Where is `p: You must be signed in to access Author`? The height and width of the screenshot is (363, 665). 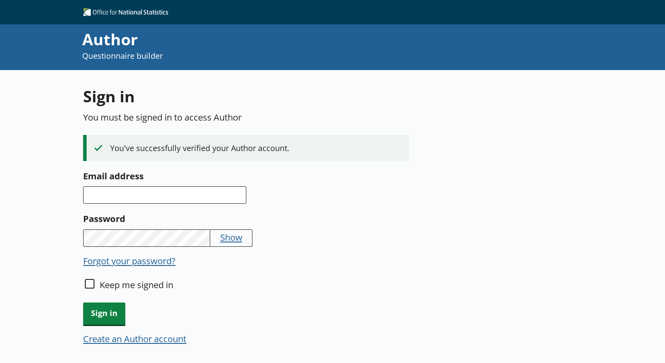 p: You must be signed in to access Author is located at coordinates (246, 117).